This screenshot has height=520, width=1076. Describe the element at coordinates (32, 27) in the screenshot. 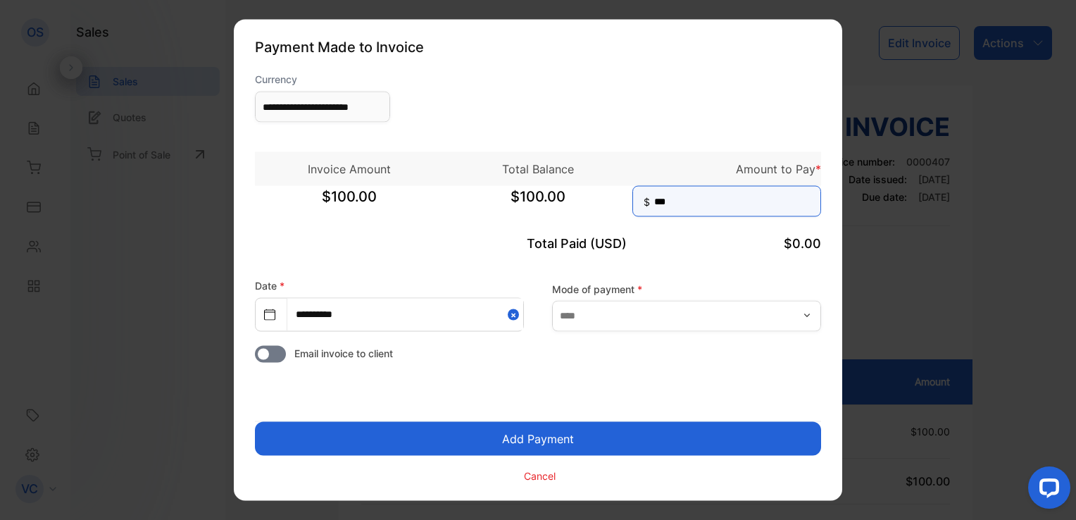

I see `button: Open LiveChat chat widget` at that location.